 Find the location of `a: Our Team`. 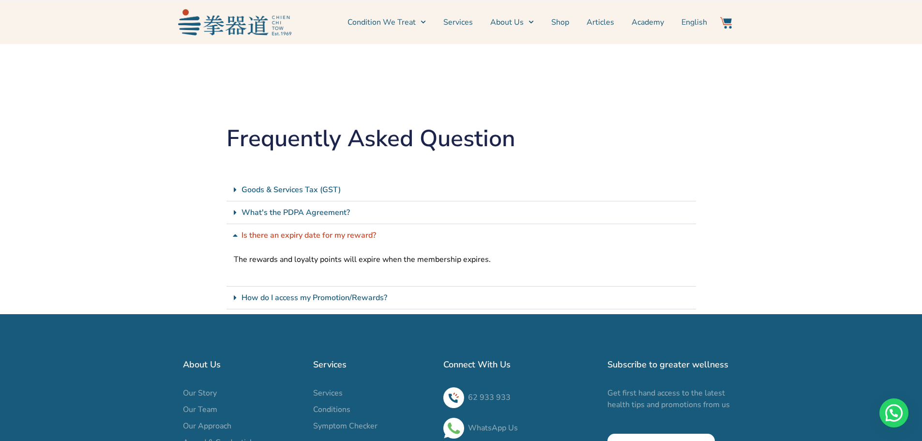

a: Our Team is located at coordinates (243, 409).